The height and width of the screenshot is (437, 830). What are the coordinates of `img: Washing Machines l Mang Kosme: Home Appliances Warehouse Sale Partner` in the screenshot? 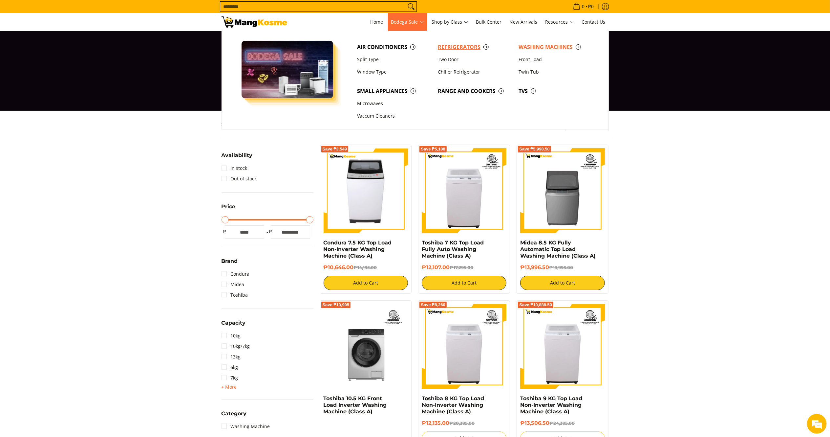 It's located at (254, 22).